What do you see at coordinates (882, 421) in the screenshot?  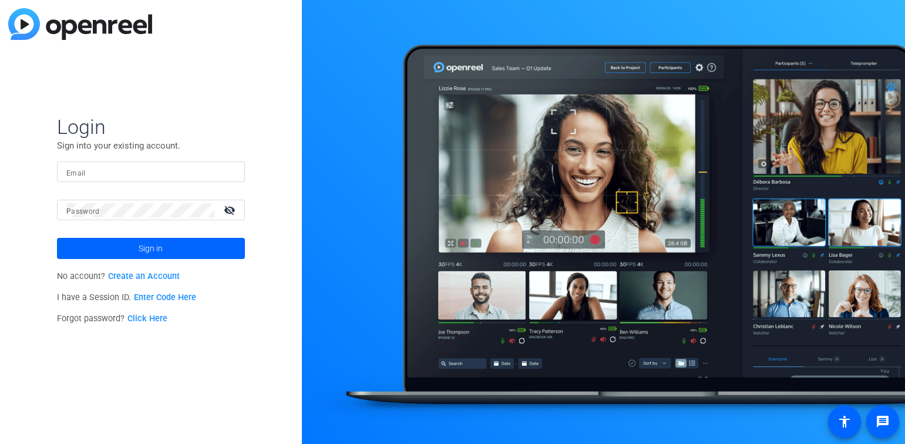 I see `mat-icon: message` at bounding box center [882, 421].